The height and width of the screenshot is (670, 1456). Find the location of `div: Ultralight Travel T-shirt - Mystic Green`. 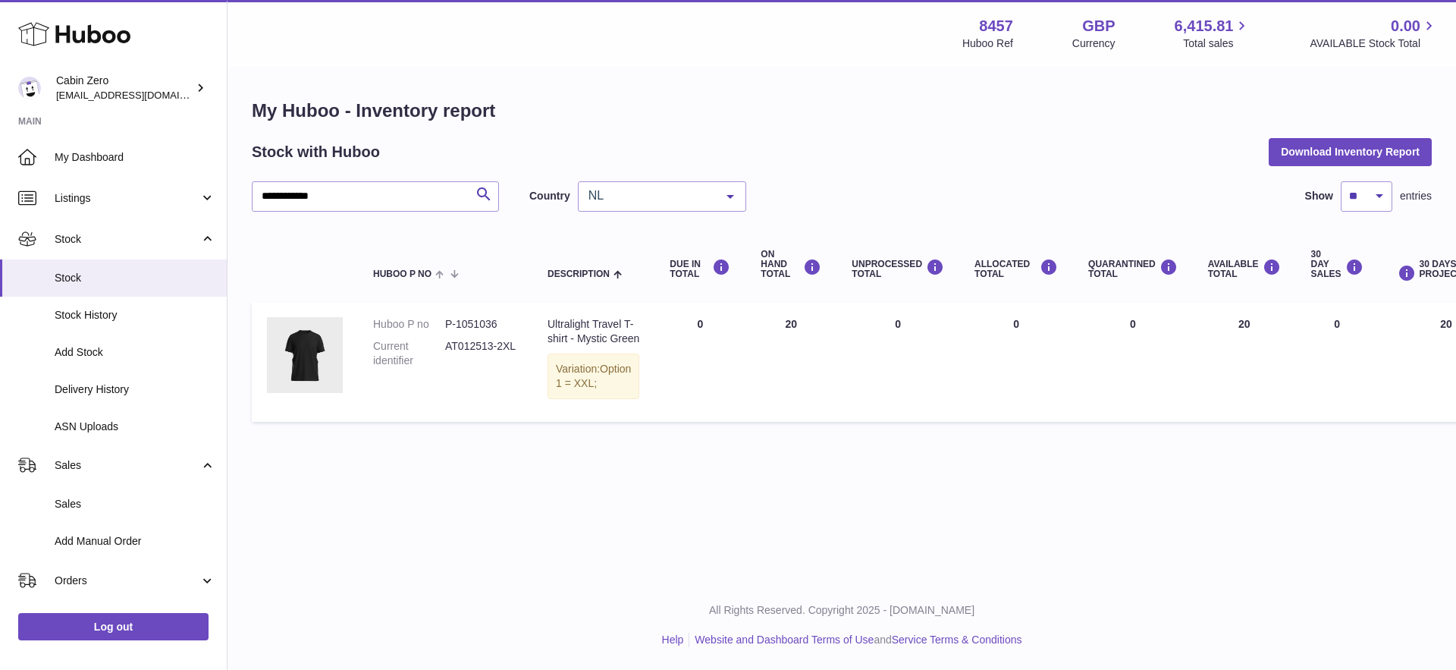

div: Ultralight Travel T-shirt - Mystic Green is located at coordinates (593, 331).